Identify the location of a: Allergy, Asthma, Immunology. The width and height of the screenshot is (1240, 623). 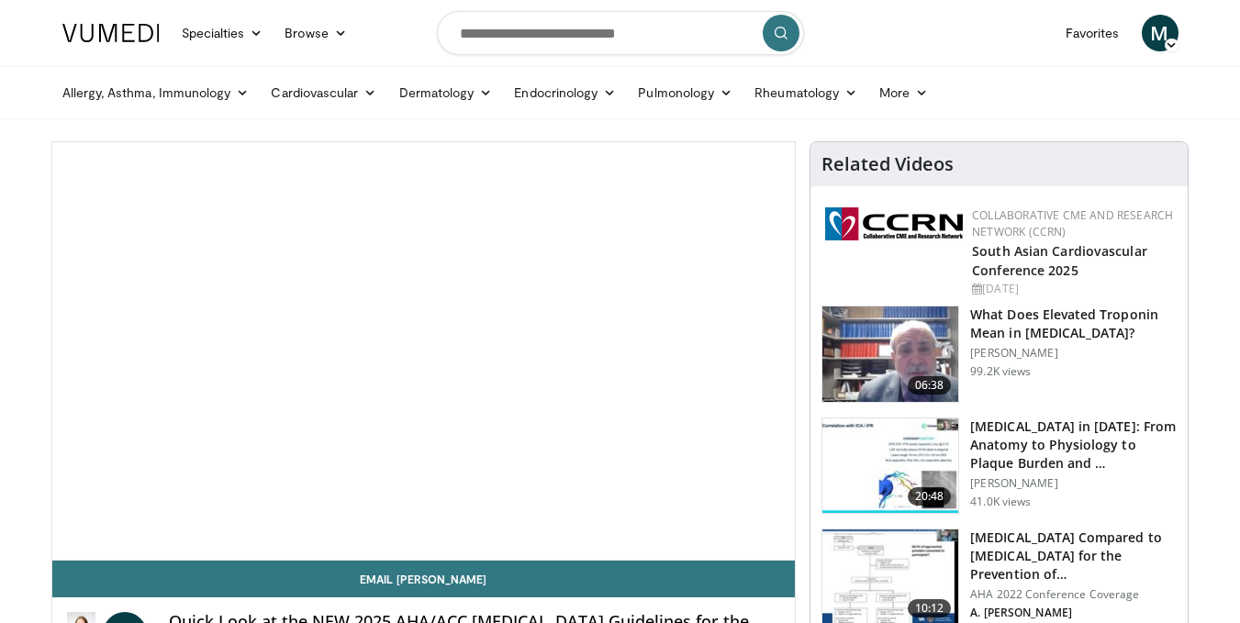
(156, 93).